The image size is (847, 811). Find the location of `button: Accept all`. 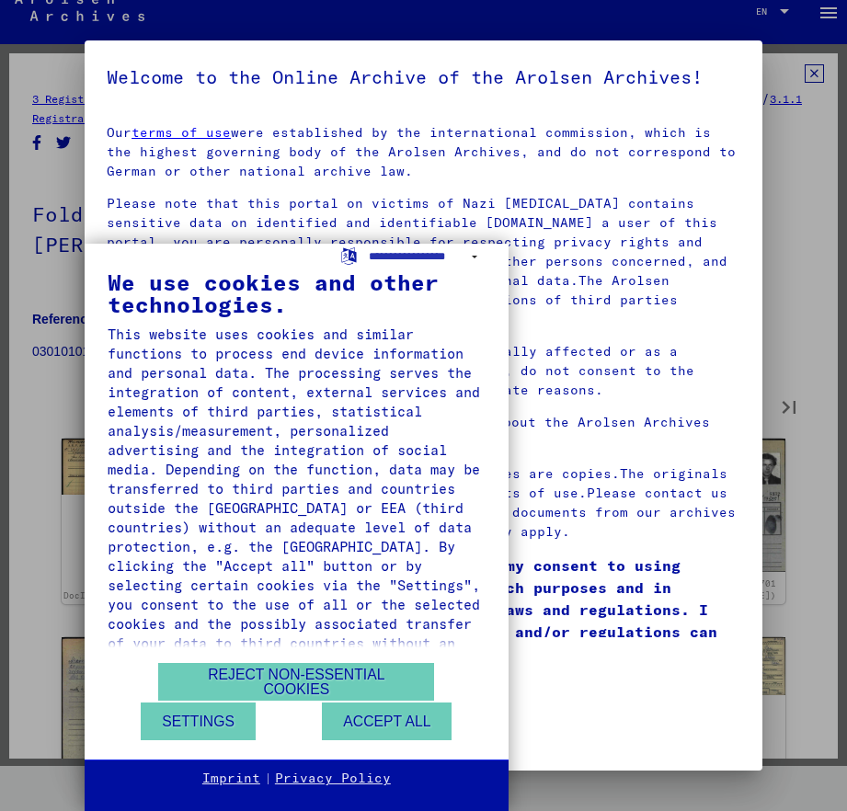

button: Accept all is located at coordinates (386, 721).